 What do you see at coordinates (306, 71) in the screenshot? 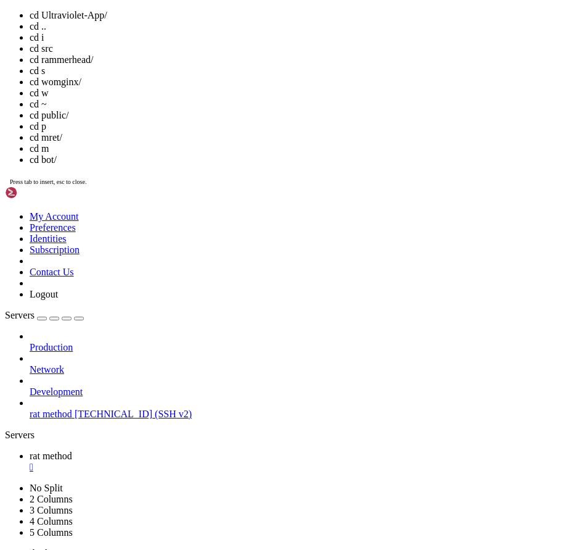
I see `li: cd s` at bounding box center [306, 71].